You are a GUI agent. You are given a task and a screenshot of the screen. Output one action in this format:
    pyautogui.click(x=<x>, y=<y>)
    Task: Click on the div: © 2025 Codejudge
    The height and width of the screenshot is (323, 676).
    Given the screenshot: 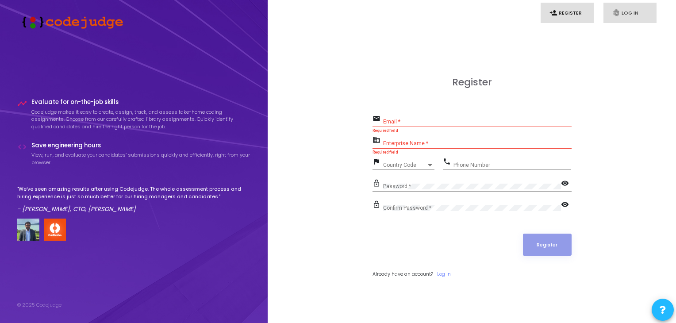 What is the action you would take?
    pyautogui.click(x=39, y=305)
    